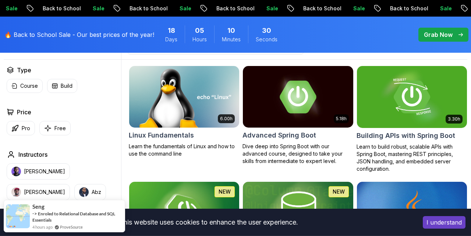 The height and width of the screenshot is (236, 471). I want to click on span: Hours, so click(200, 39).